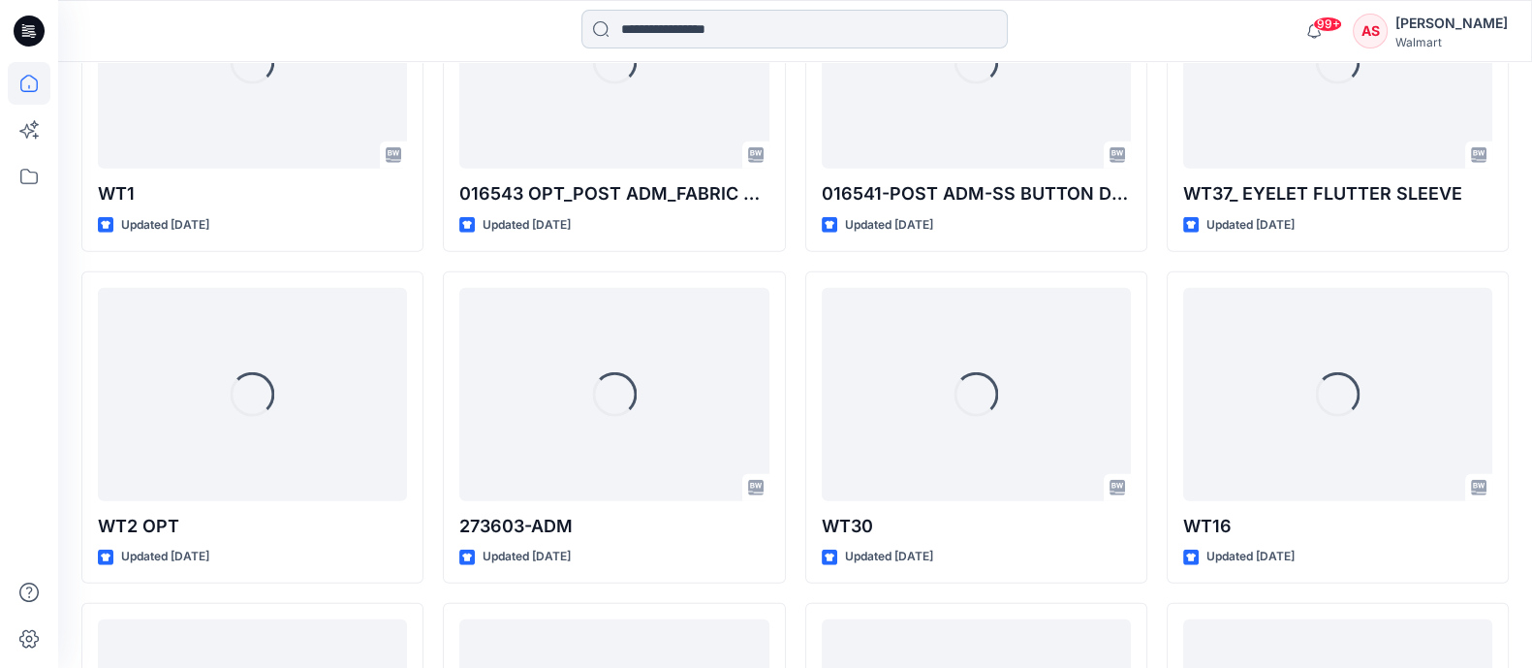 This screenshot has height=668, width=1532. What do you see at coordinates (614, 526) in the screenshot?
I see `p: 273603-ADM` at bounding box center [614, 526].